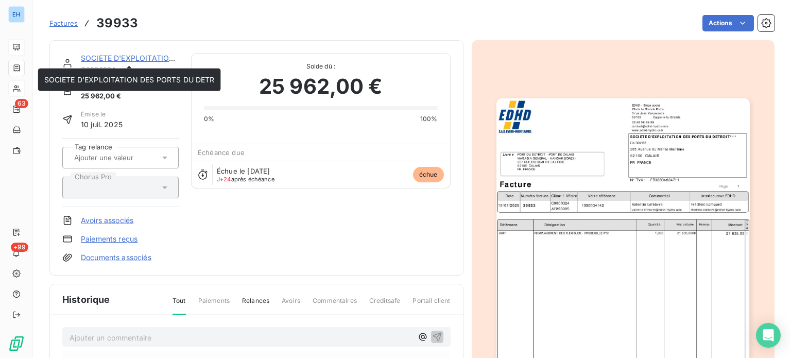  What do you see at coordinates (320, 66) in the screenshot?
I see `span: Solde dû :` at bounding box center [320, 66].